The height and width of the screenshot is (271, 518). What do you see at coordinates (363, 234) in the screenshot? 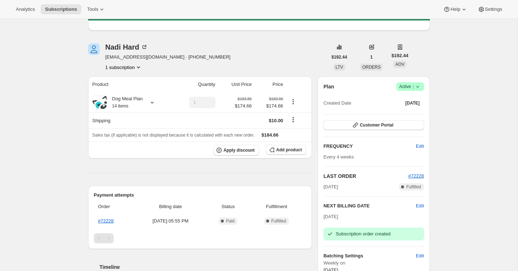
I see `span: Subscription order created` at bounding box center [363, 234].